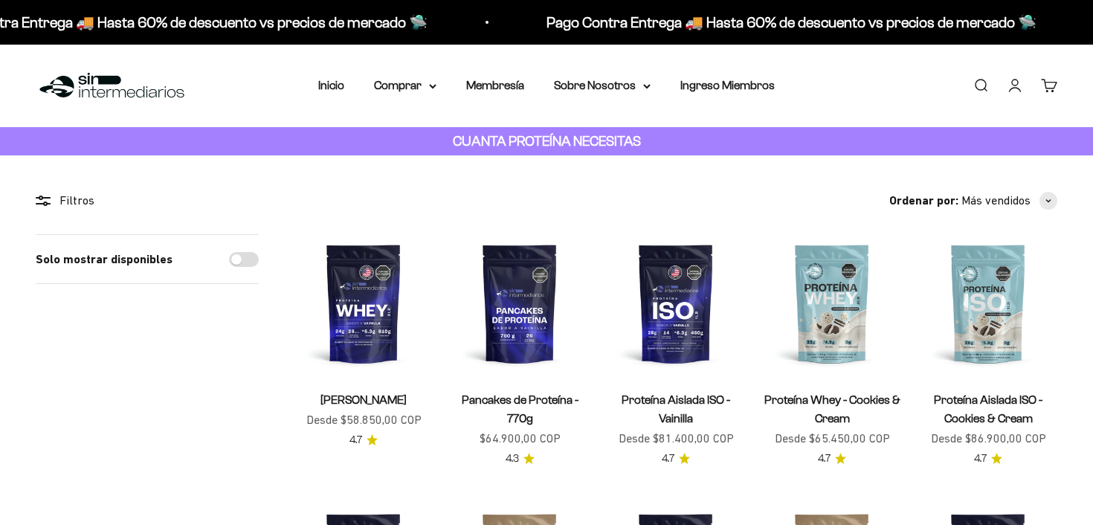  I want to click on a: Inicio, so click(331, 85).